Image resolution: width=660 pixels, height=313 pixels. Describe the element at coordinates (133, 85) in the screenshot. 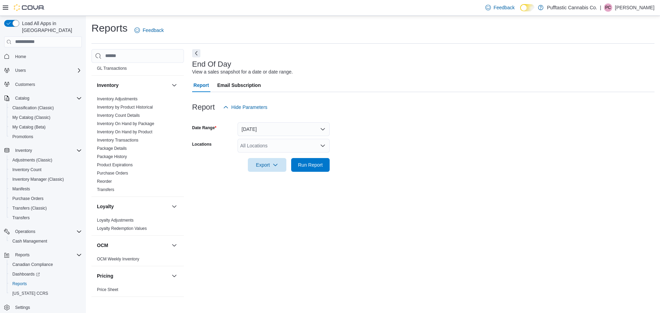

I see `button: Inventory` at that location.